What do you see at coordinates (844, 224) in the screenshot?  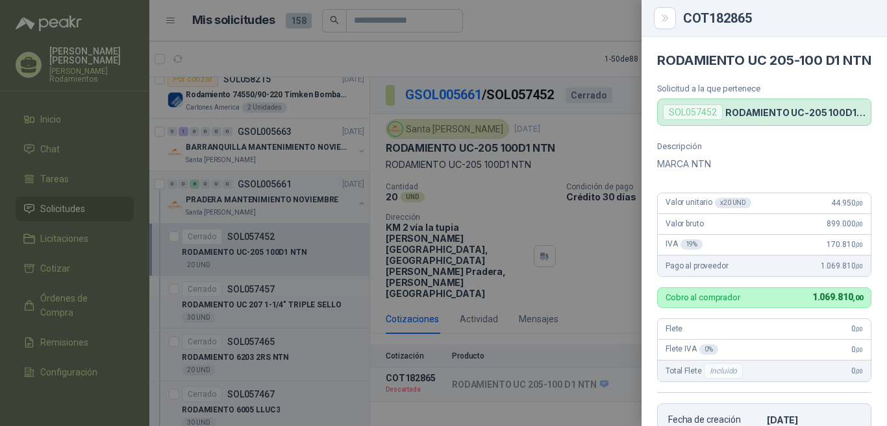 I see `span: 899.000` at bounding box center [844, 224].